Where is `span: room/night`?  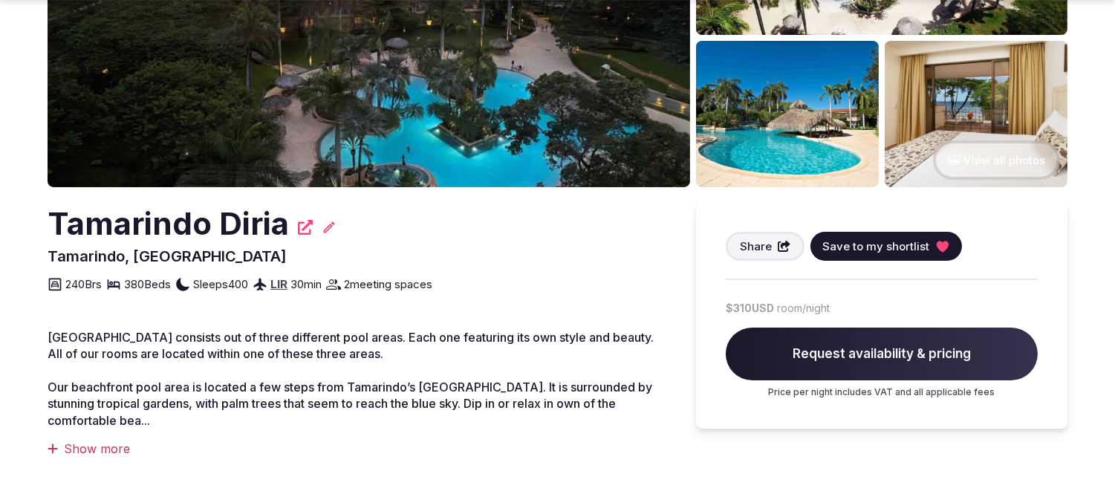
span: room/night is located at coordinates (803, 308).